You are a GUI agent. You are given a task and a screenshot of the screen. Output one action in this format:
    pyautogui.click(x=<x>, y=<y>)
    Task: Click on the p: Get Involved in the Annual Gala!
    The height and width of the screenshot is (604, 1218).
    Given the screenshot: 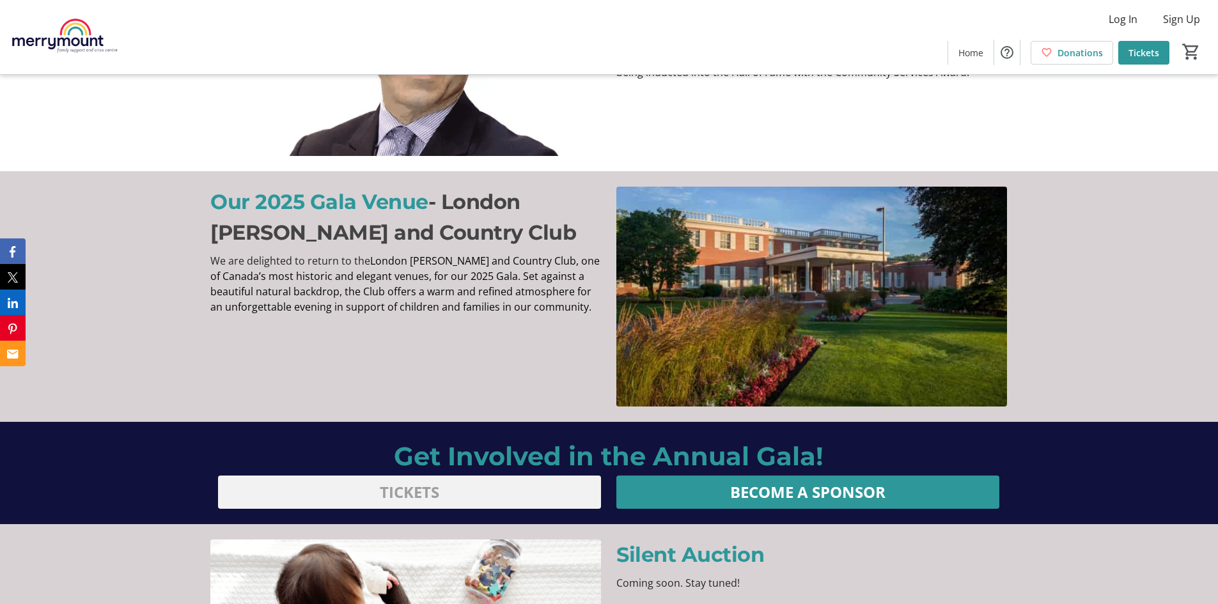 What is the action you would take?
    pyautogui.click(x=609, y=456)
    